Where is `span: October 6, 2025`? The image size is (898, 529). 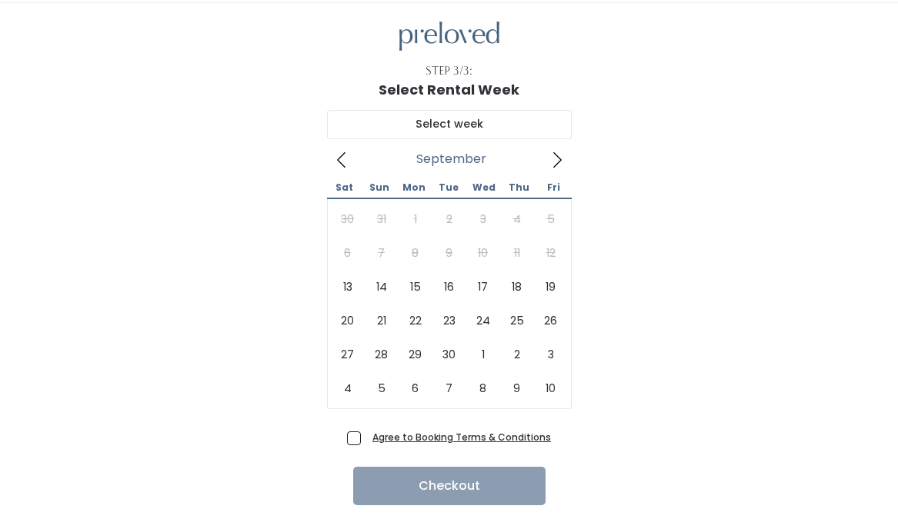
span: October 6, 2025 is located at coordinates (415, 389).